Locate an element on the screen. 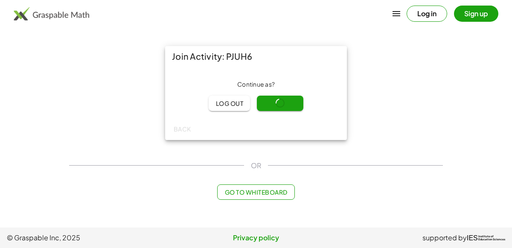  span: IES is located at coordinates (473, 238).